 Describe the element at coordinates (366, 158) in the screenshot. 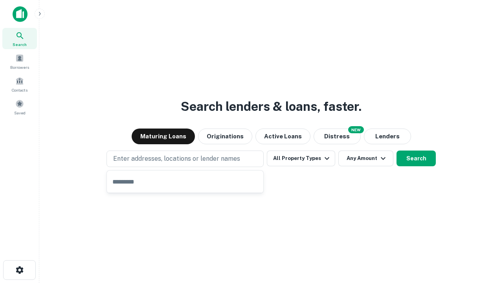

I see `button: Any Amount` at that location.